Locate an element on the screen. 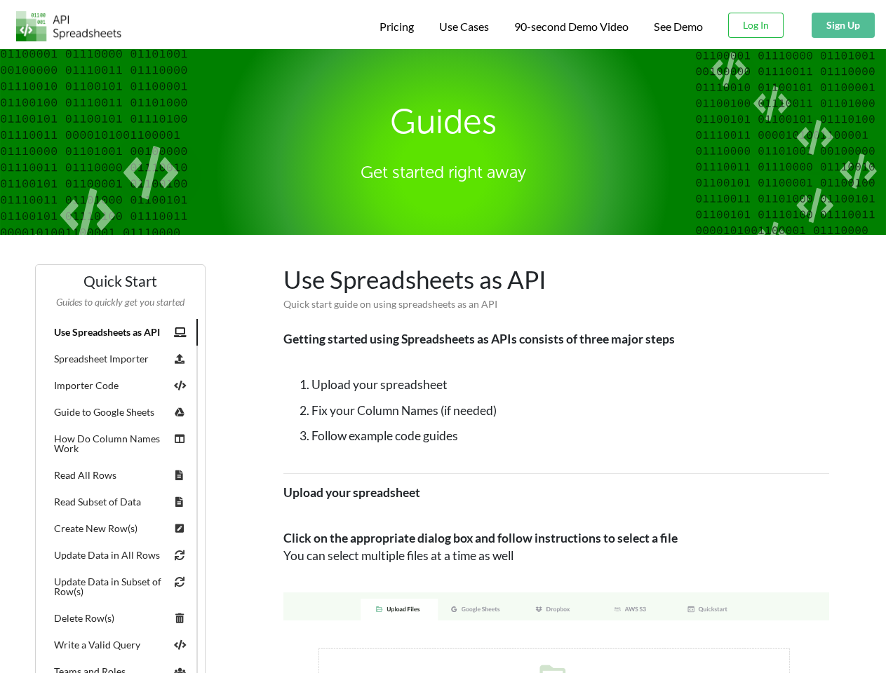  h6: Quick start guide on using spreadsheets as an API is located at coordinates (556, 304).